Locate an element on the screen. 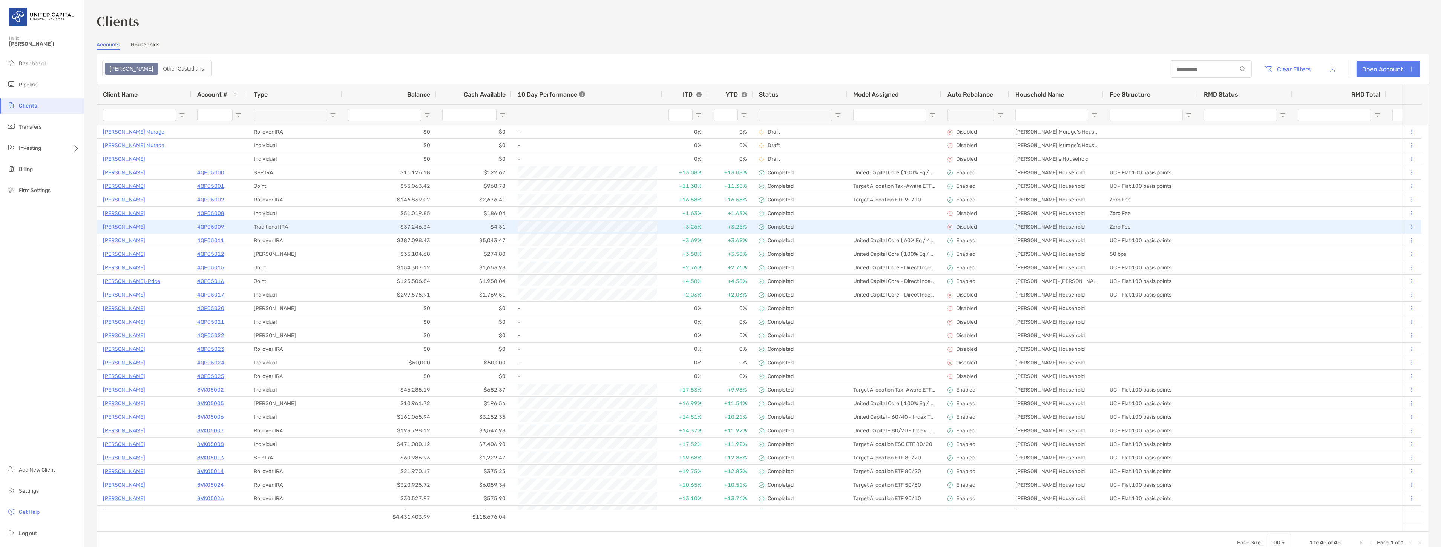 This screenshot has width=1441, height=547. p: 4QP05000 is located at coordinates (211, 172).